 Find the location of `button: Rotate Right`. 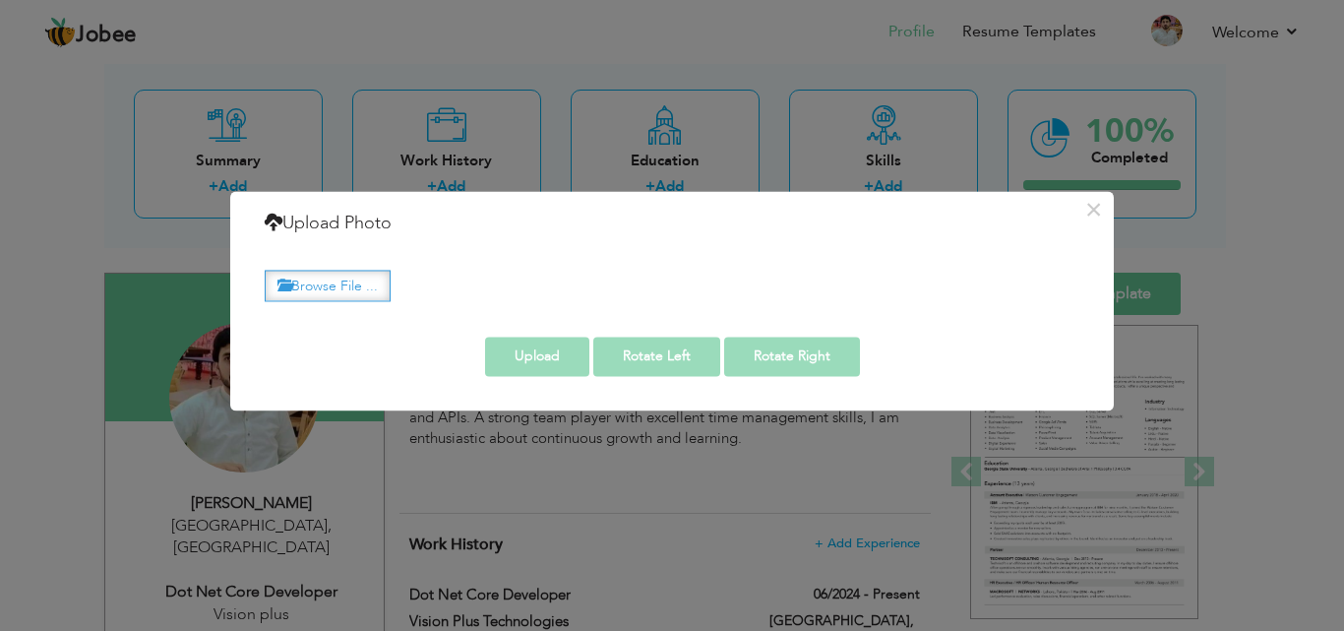

button: Rotate Right is located at coordinates (792, 356).